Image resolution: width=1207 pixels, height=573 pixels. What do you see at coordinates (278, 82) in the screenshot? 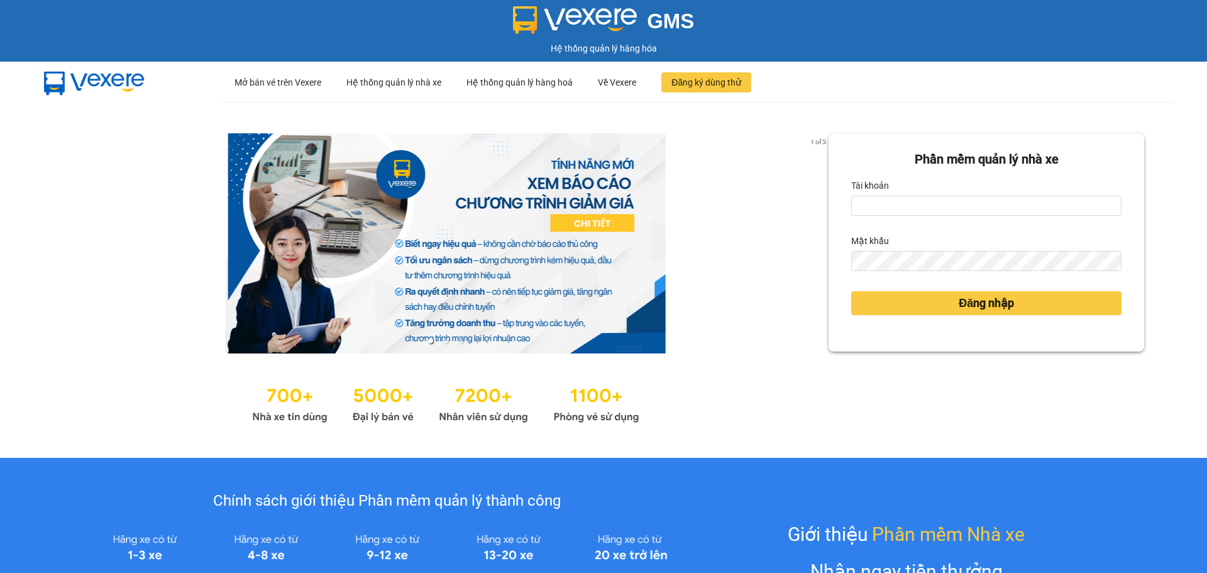
I see `div: Mở bán vé trên Vexere` at bounding box center [278, 82].